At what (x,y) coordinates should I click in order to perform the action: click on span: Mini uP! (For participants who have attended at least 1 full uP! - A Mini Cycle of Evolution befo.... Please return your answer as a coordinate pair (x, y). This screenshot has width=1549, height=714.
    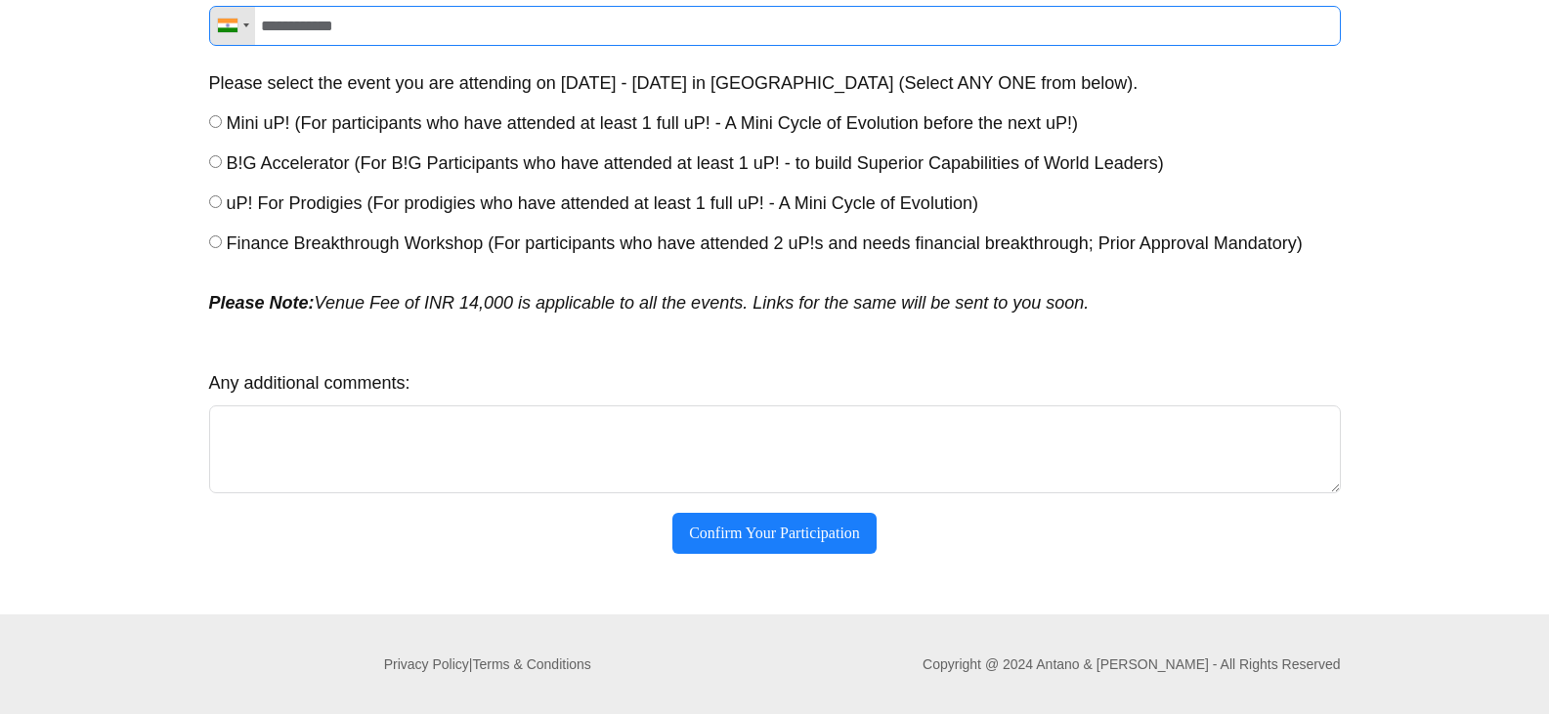
    Looking at the image, I should click on (652, 123).